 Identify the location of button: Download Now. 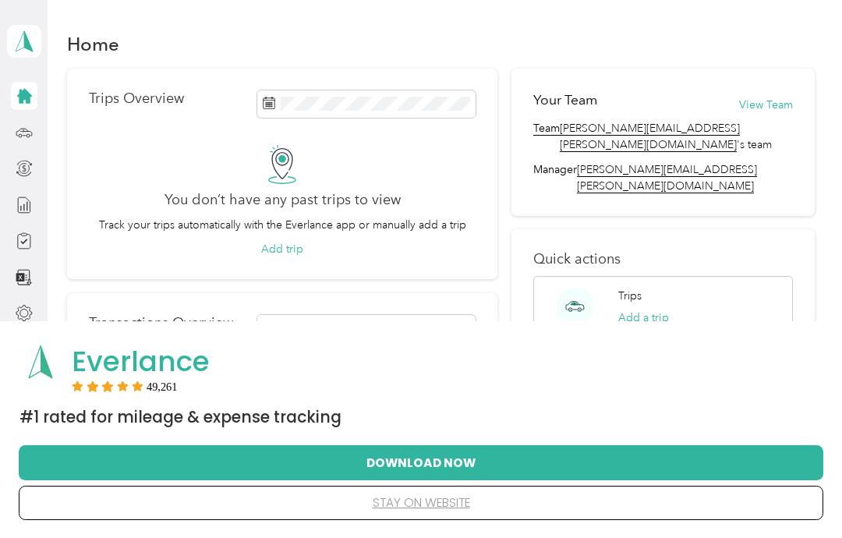
(421, 462).